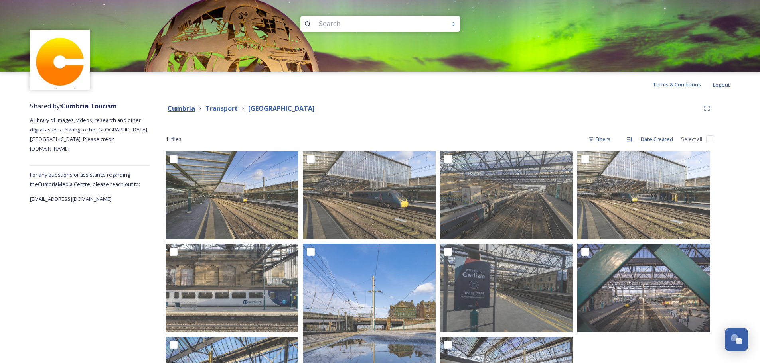 The height and width of the screenshot is (363, 760). Describe the element at coordinates (60, 60) in the screenshot. I see `img: images.jpg` at that location.